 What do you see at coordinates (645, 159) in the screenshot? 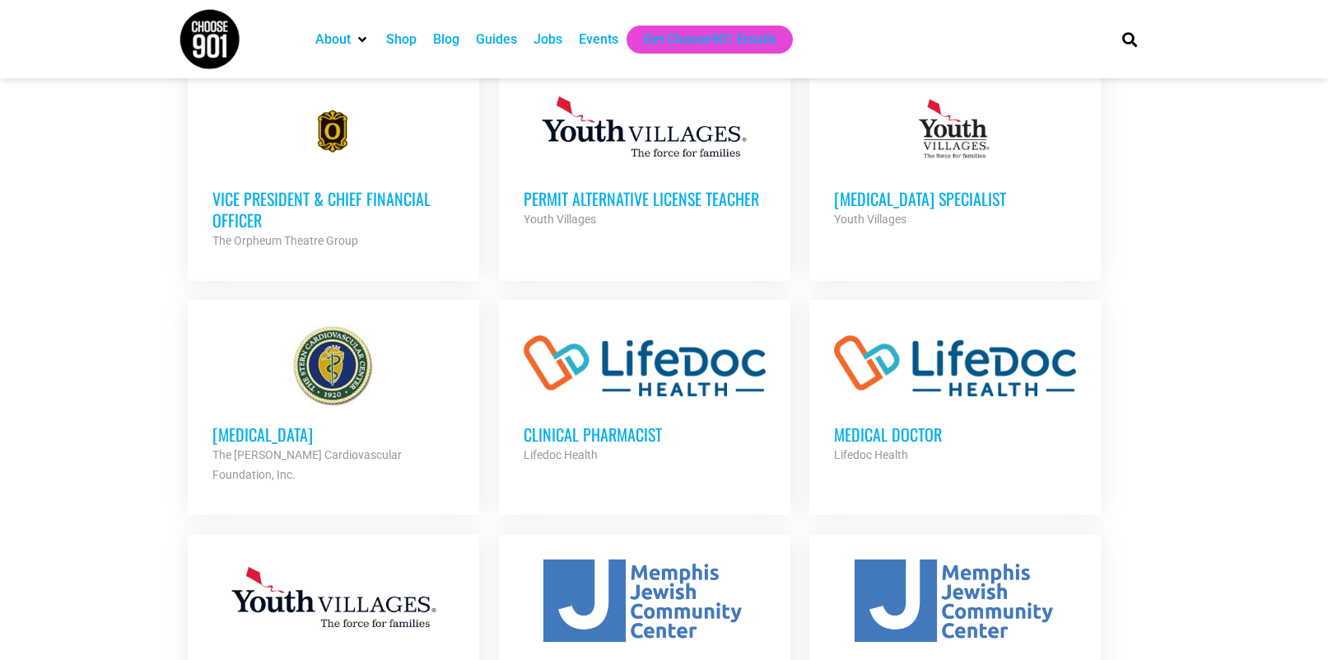
I see `a: Permit Alternative License Teacher Youth Villages` at bounding box center [645, 159].